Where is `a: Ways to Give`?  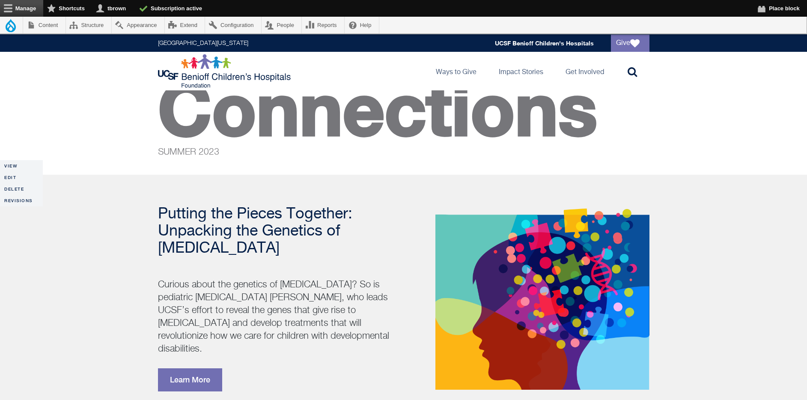 a: Ways to Give is located at coordinates (456, 71).